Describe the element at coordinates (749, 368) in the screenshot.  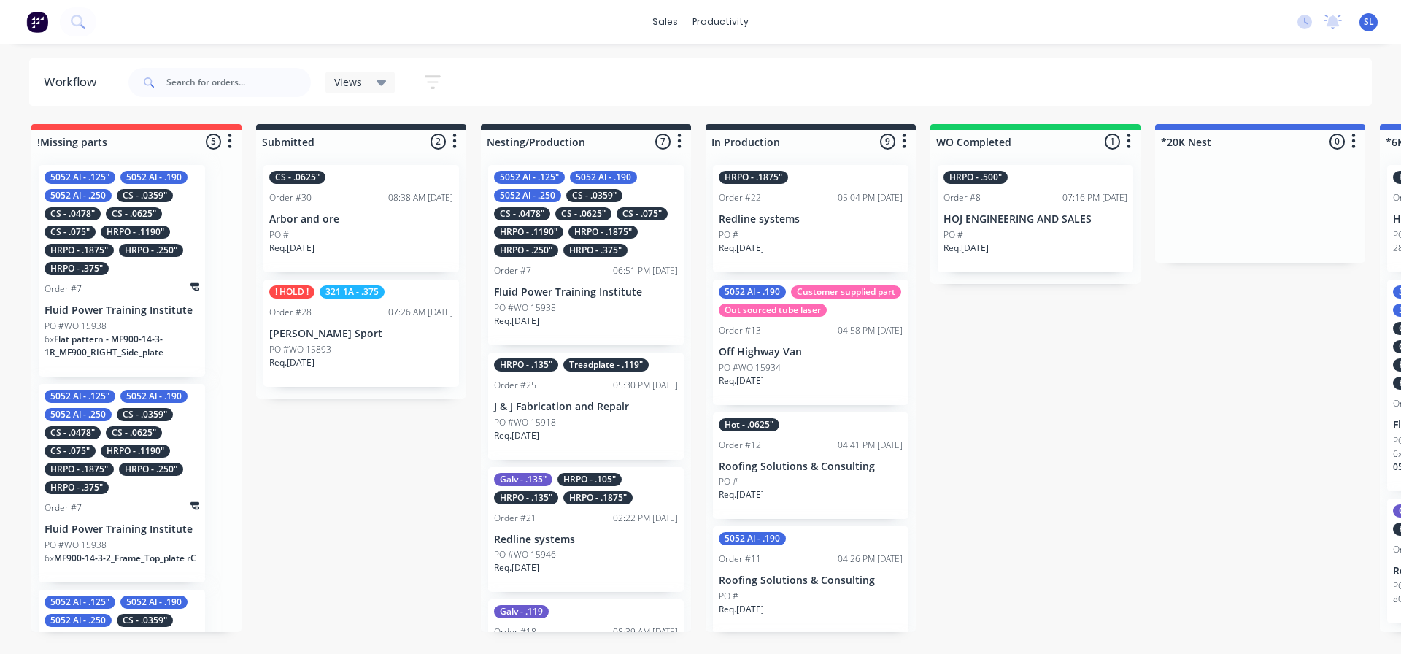
I see `p: PO #WO 15934` at that location.